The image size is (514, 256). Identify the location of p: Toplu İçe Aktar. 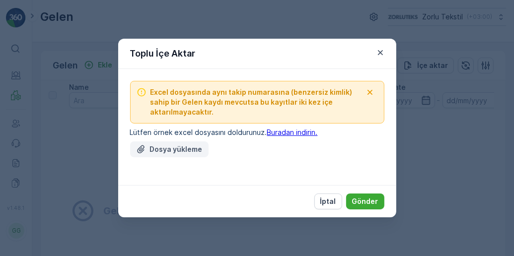
(163, 54).